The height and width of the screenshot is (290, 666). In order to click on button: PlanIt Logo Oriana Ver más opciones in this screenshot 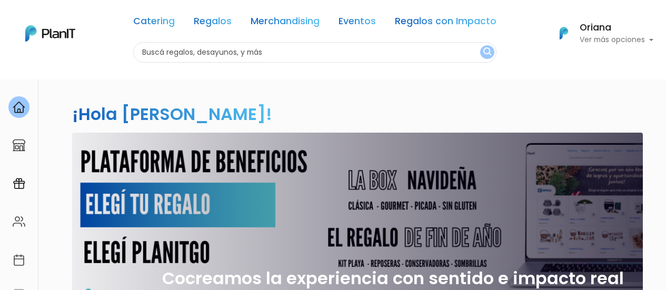, I will do `click(599, 33)`.